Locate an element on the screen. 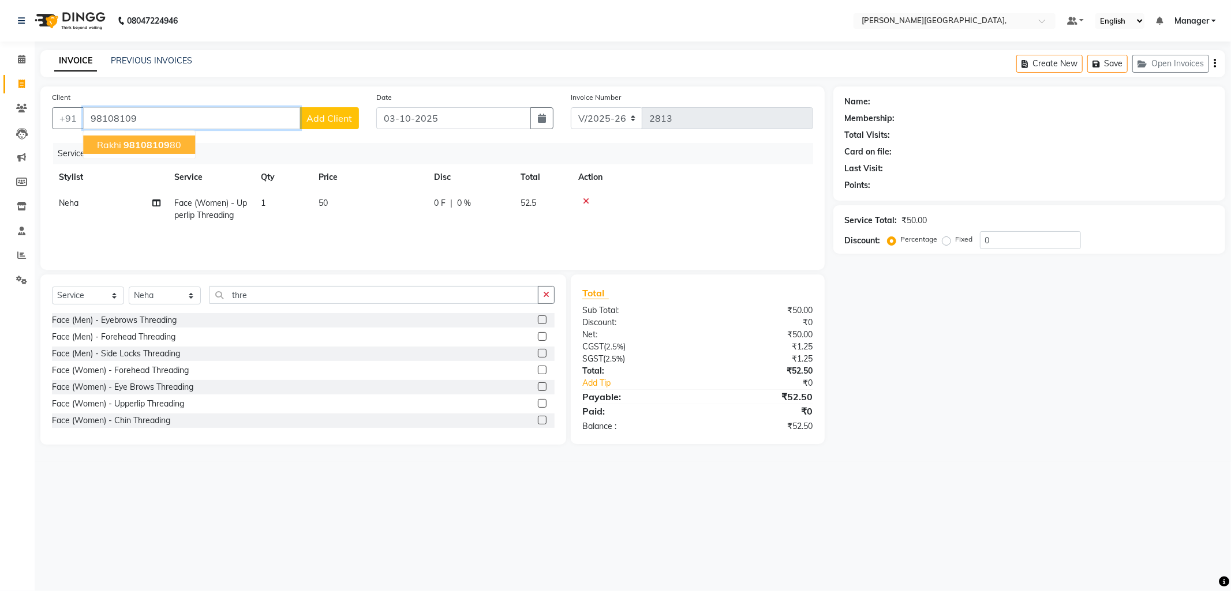 The image size is (1231, 591). th: Action is located at coordinates (692, 177).